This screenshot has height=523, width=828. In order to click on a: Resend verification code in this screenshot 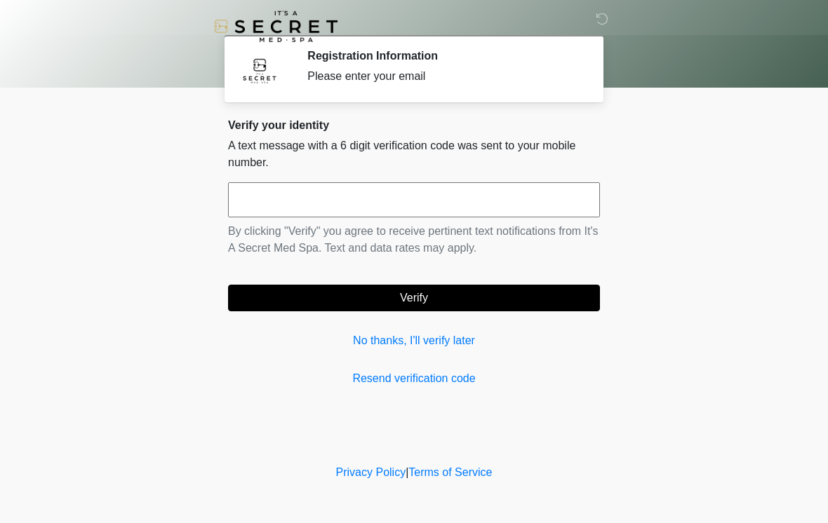, I will do `click(414, 379)`.